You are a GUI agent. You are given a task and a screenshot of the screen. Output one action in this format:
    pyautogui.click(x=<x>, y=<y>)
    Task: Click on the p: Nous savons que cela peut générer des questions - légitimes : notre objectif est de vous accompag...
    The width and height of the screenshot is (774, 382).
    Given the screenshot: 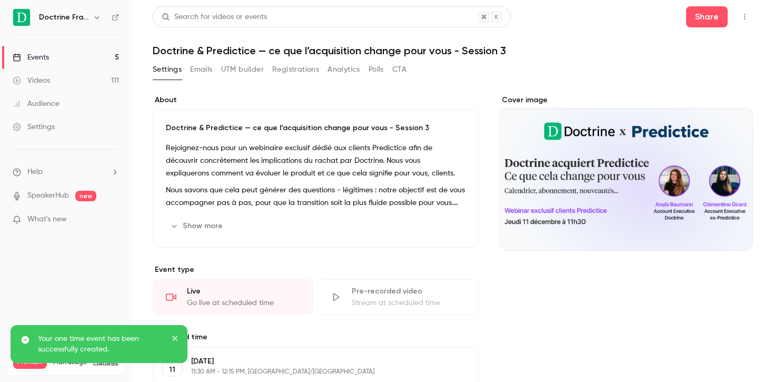 What is the action you would take?
    pyautogui.click(x=315, y=196)
    